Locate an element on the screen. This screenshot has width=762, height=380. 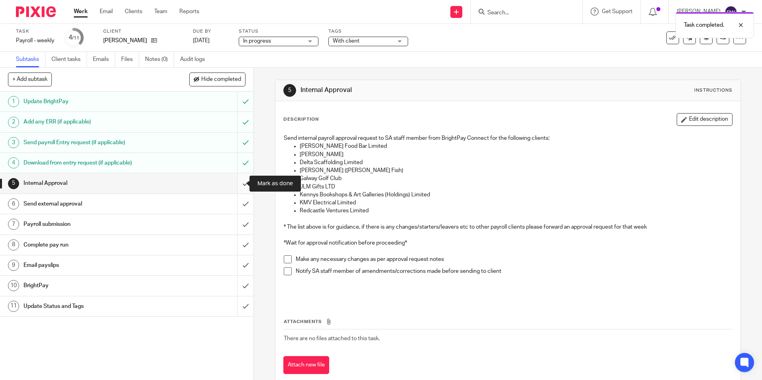
h1: Add any ERR (if applicable) is located at coordinates (92, 122).